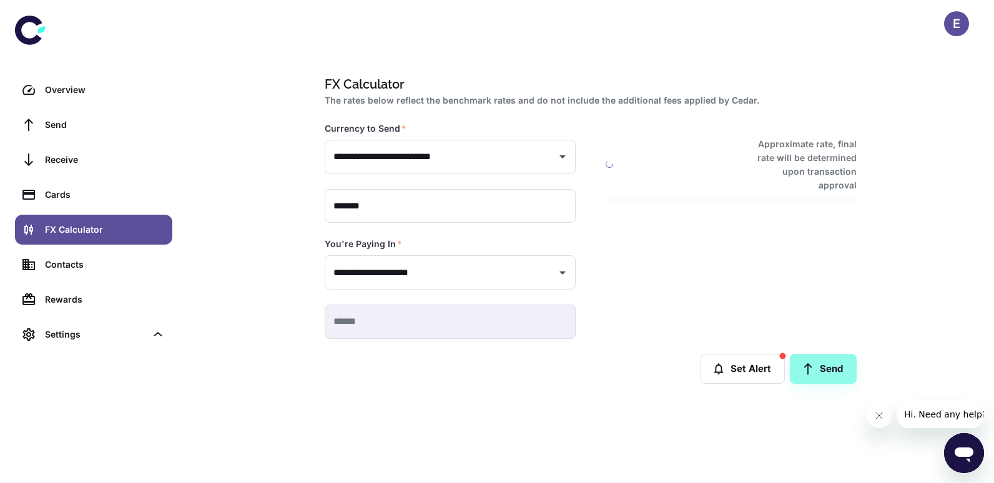 This screenshot has height=483, width=994. Describe the element at coordinates (105, 160) in the screenshot. I see `div: Receive` at that location.